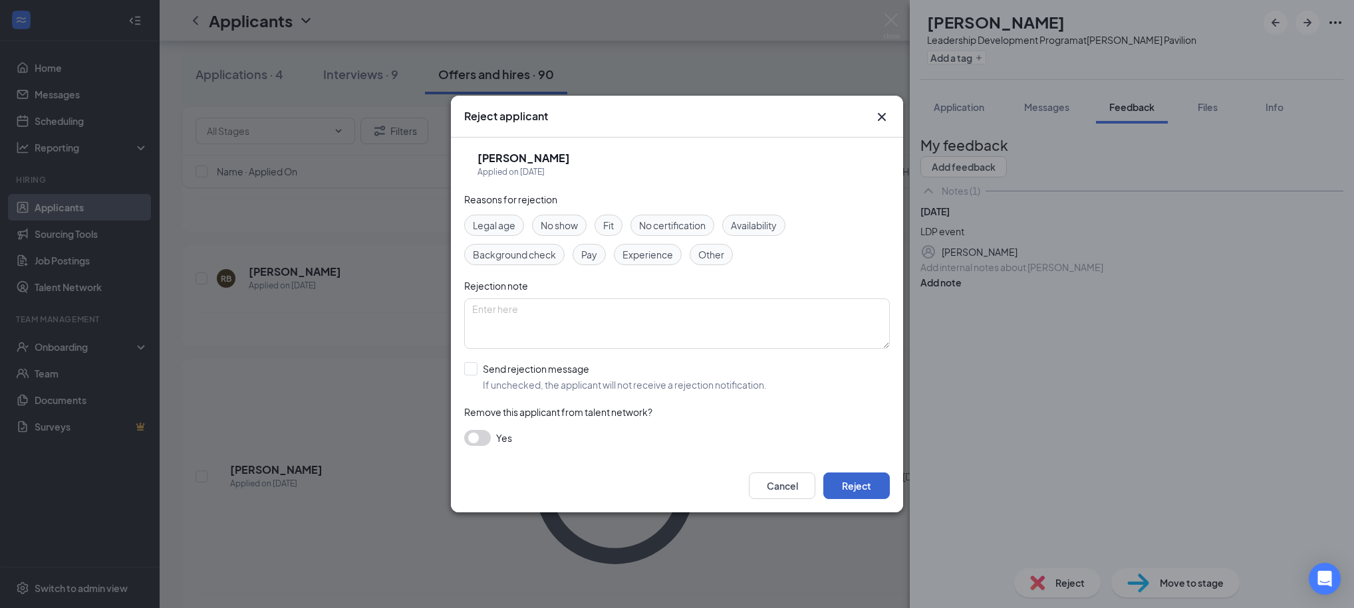  Describe the element at coordinates (506, 116) in the screenshot. I see `h3: Reject applicant` at that location.